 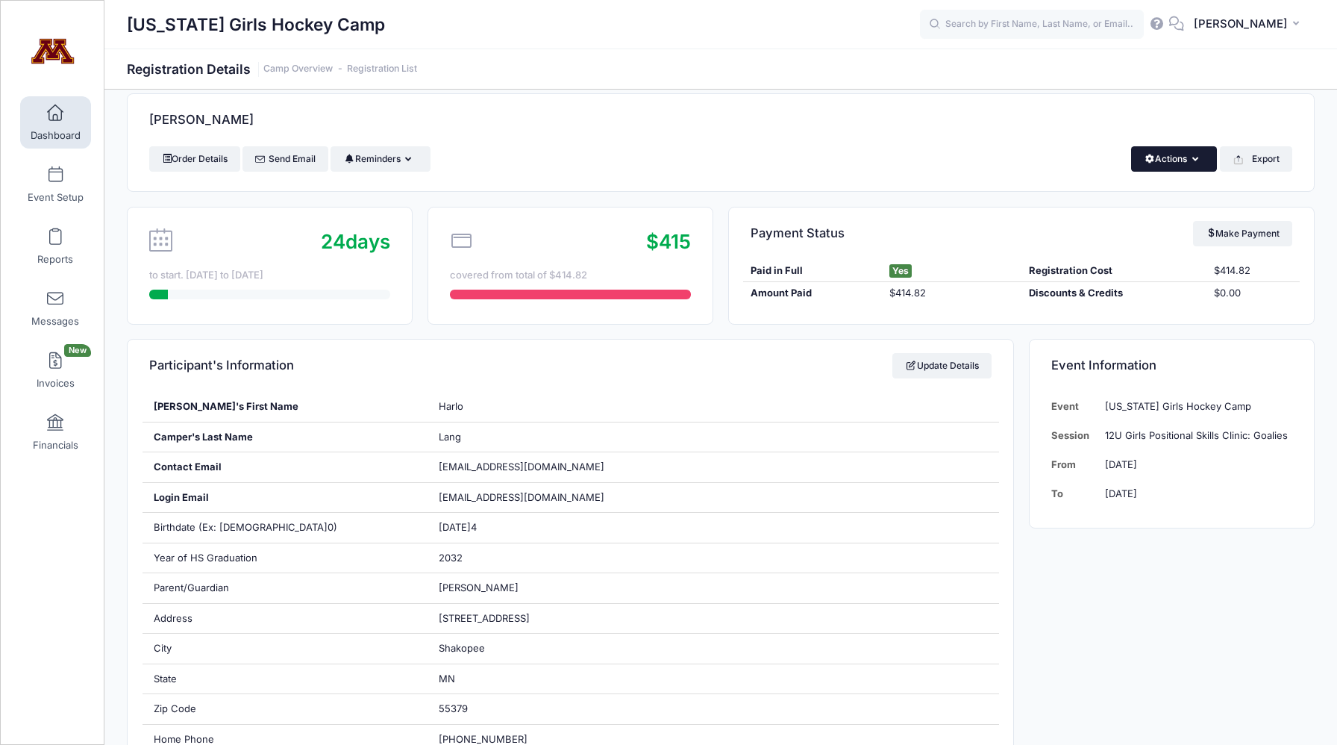 What do you see at coordinates (285, 558) in the screenshot?
I see `div: Year of HS Graduation` at bounding box center [285, 558].